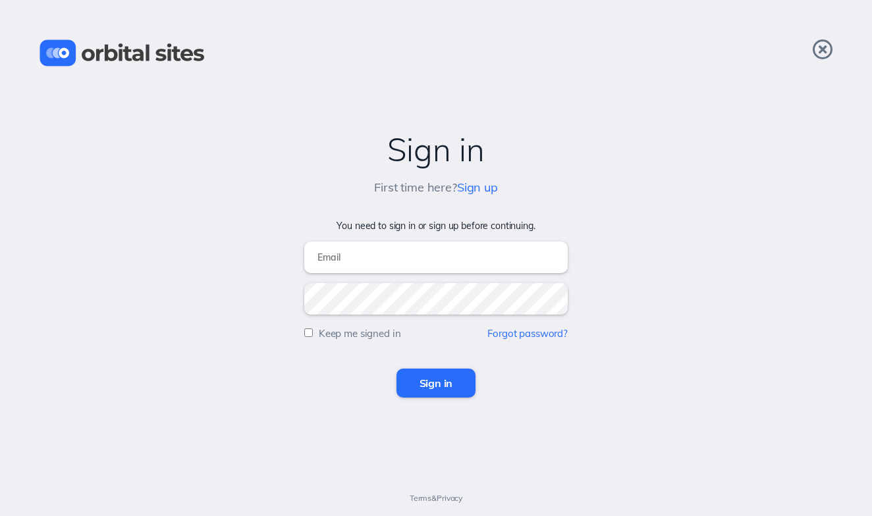 This screenshot has height=516, width=872. I want to click on label: Keep me signed in, so click(359, 333).